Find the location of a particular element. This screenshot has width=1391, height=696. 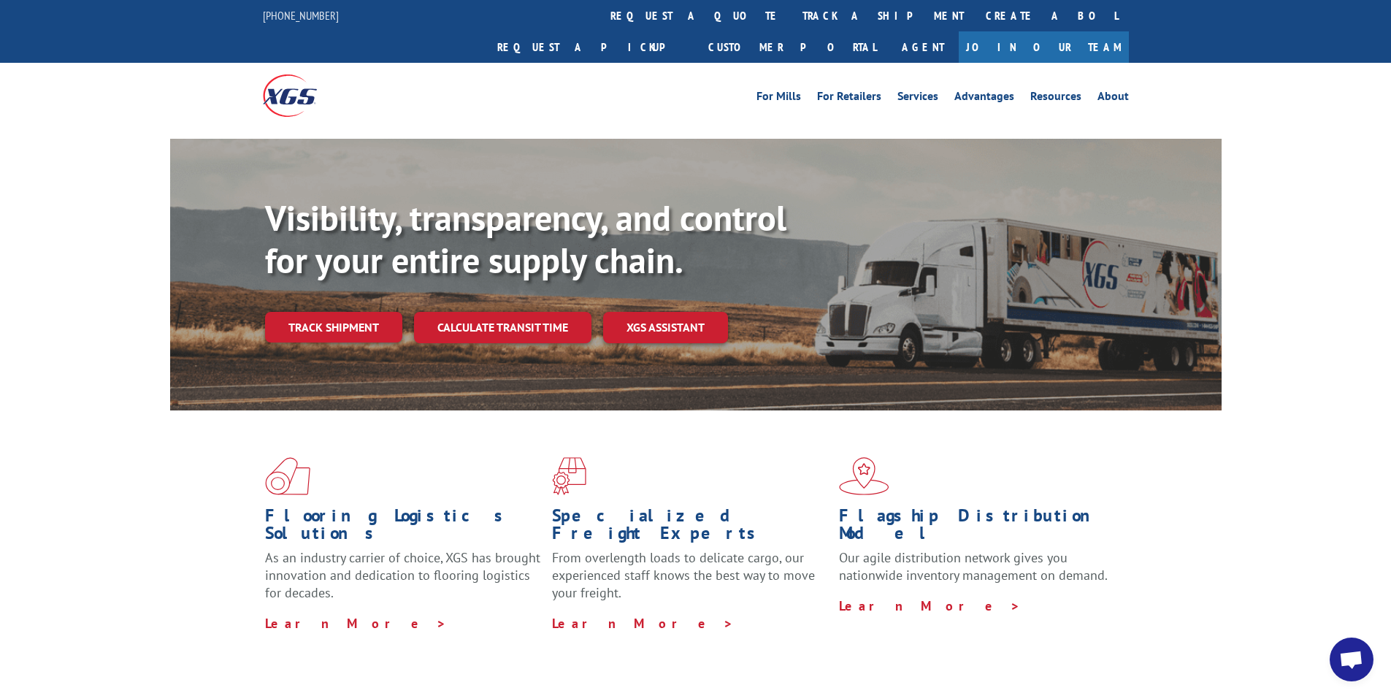

a: Customer Portal is located at coordinates (792, 47).